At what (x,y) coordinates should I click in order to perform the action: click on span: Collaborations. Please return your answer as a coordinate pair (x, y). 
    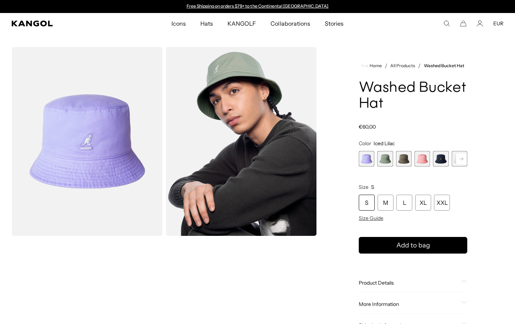
    Looking at the image, I should click on (290, 23).